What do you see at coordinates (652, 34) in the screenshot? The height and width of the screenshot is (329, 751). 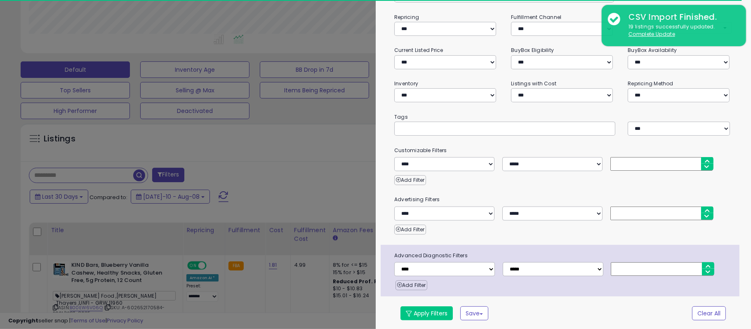 I see `u: Complete Update` at bounding box center [652, 34].